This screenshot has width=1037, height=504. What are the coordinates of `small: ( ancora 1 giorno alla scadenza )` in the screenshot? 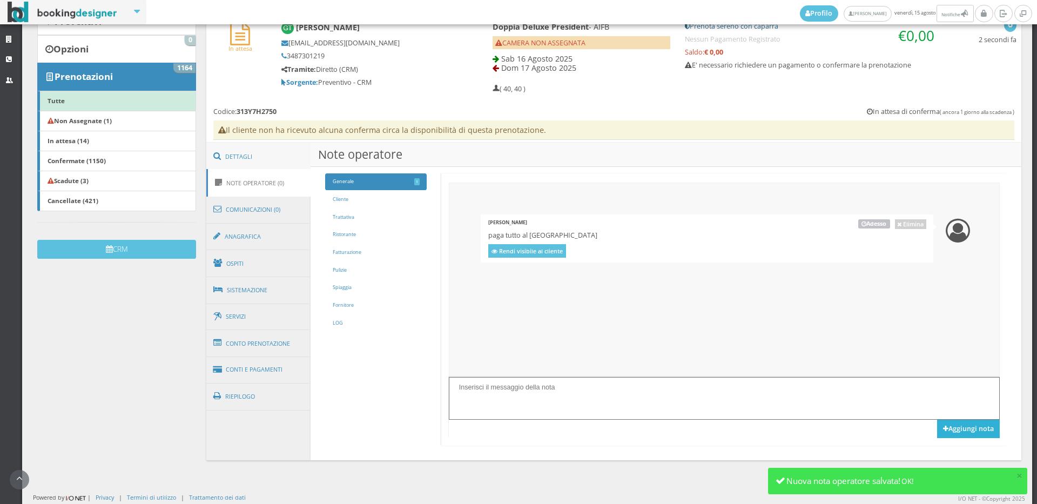 It's located at (977, 112).